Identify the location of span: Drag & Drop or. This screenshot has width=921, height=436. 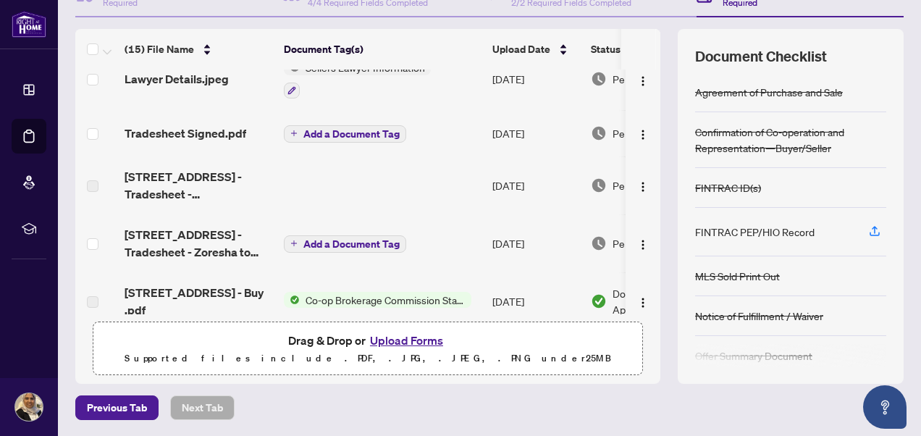
(368, 340).